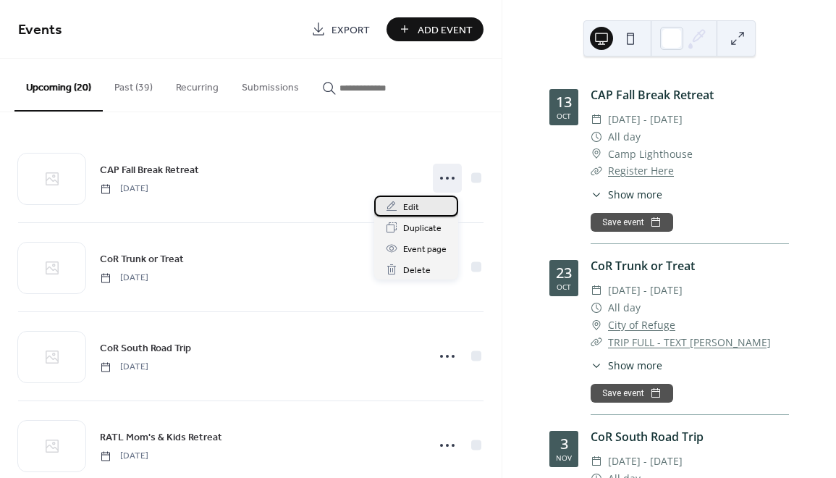 This screenshot has width=836, height=478. What do you see at coordinates (142, 259) in the screenshot?
I see `span: CoR Trunk or Treat` at bounding box center [142, 259].